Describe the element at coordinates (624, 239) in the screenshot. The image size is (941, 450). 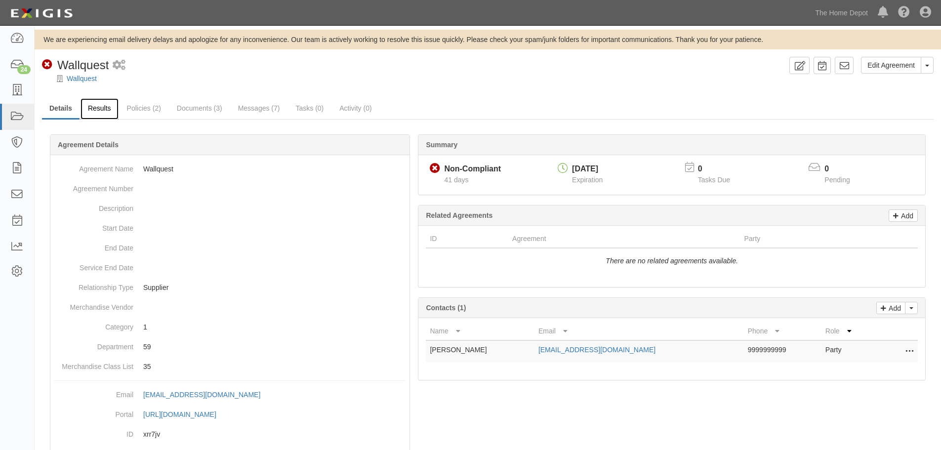
I see `th: Agreement` at that location.